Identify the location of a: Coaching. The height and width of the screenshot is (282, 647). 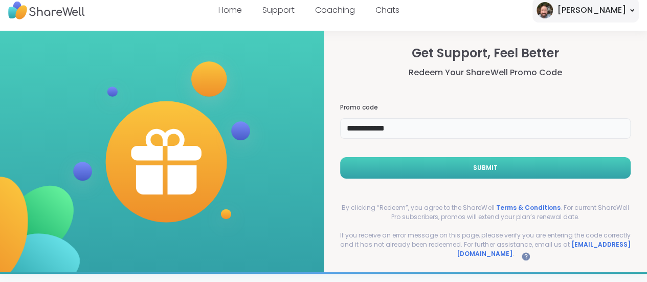
(335, 10).